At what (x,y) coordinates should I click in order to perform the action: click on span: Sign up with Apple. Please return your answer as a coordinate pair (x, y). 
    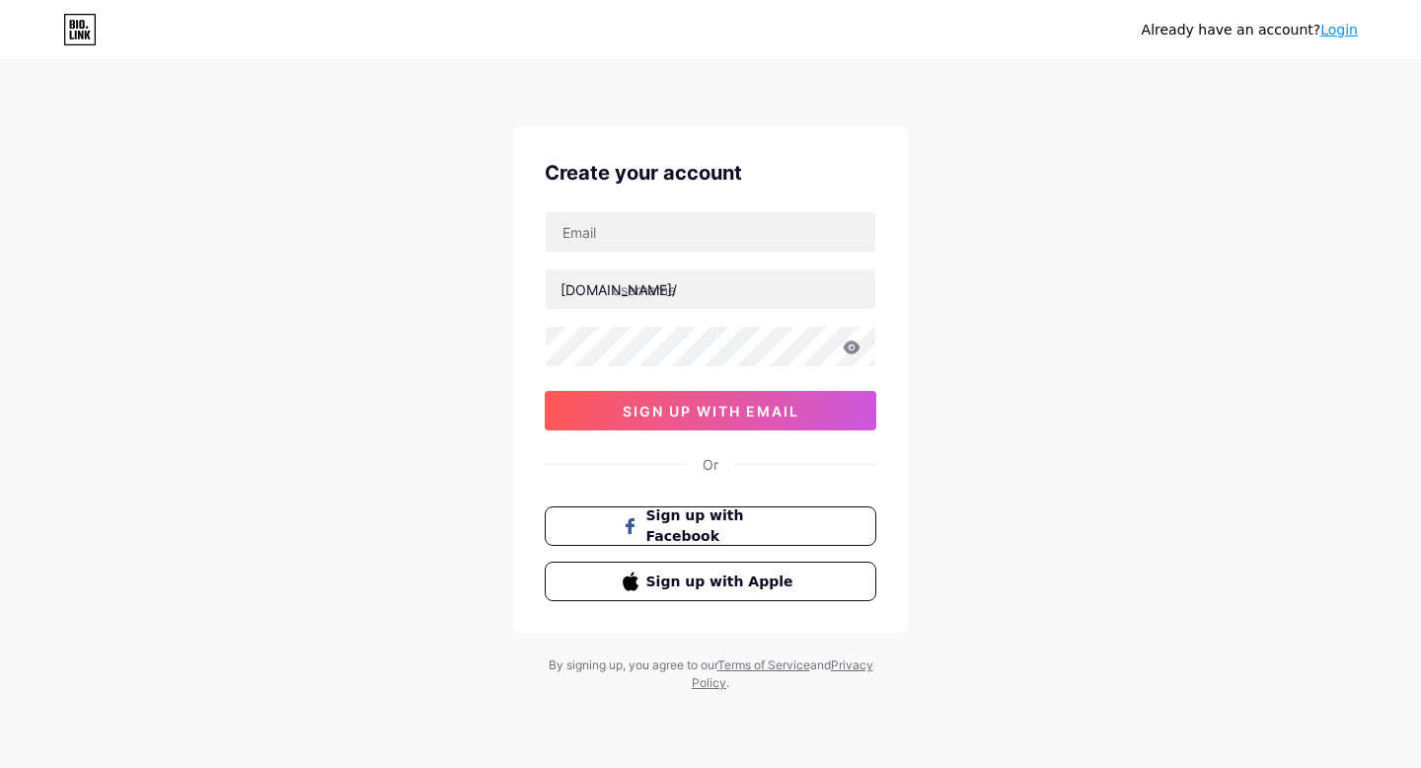
    Looking at the image, I should click on (722, 581).